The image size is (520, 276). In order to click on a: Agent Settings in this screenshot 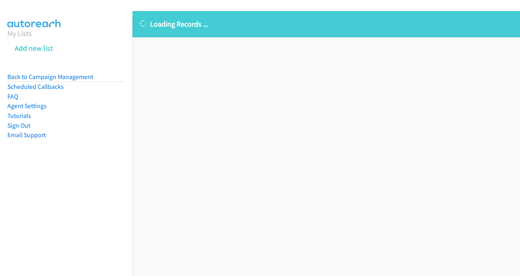, I will do `click(27, 106)`.